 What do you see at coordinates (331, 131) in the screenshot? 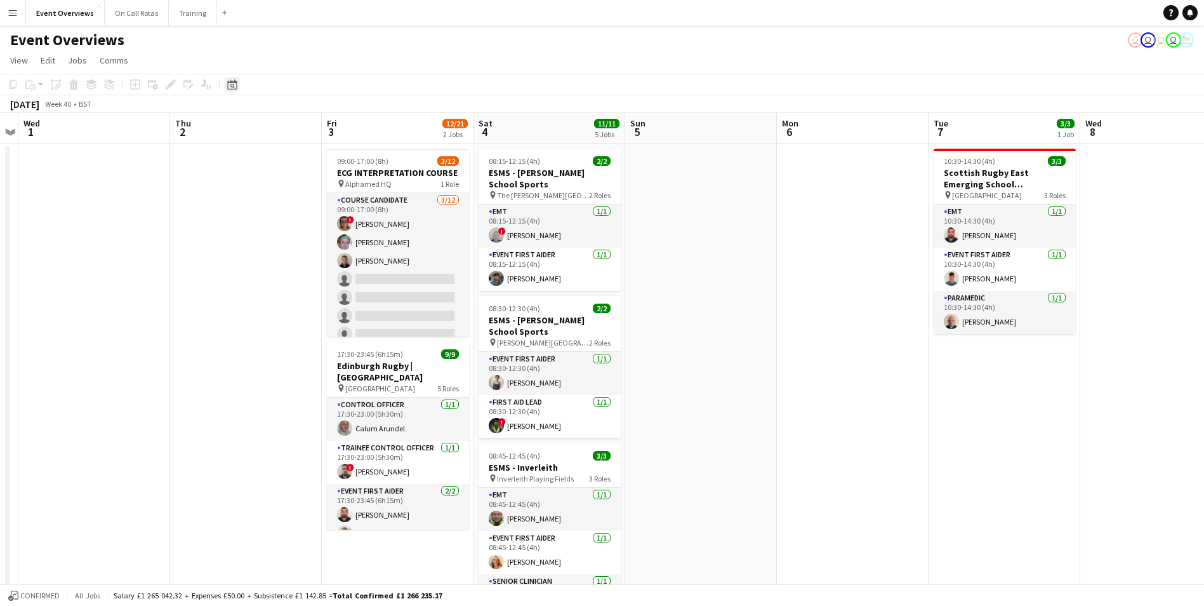
I see `span: 3` at bounding box center [331, 131].